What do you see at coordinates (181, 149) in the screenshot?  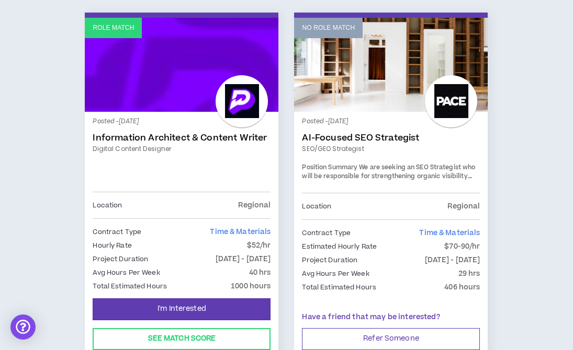 I see `a: Digital Content Designer` at bounding box center [181, 149].